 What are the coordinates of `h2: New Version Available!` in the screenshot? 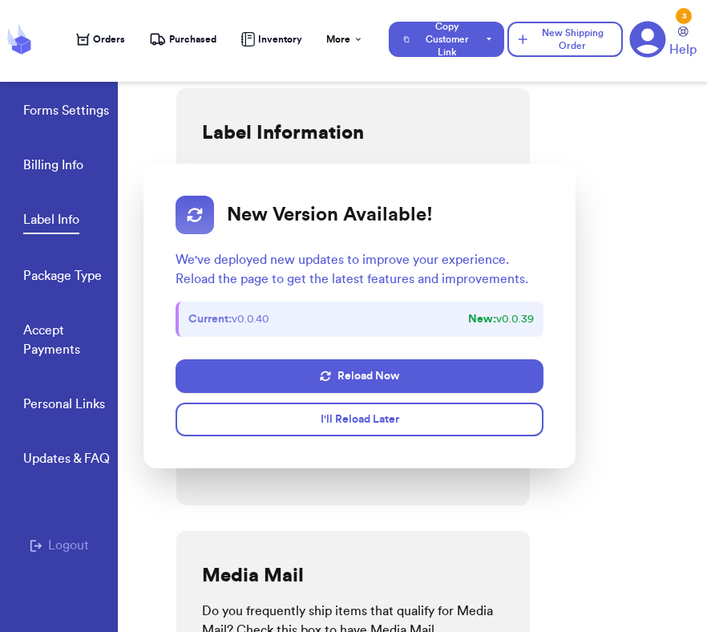 It's located at (330, 215).